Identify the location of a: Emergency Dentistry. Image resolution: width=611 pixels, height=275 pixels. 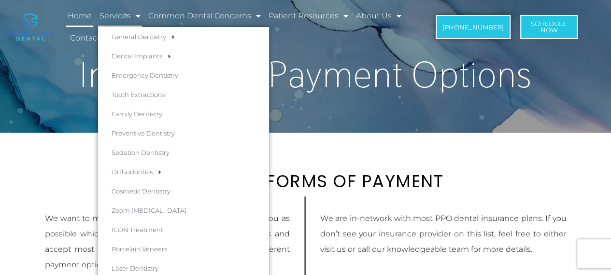
(184, 75).